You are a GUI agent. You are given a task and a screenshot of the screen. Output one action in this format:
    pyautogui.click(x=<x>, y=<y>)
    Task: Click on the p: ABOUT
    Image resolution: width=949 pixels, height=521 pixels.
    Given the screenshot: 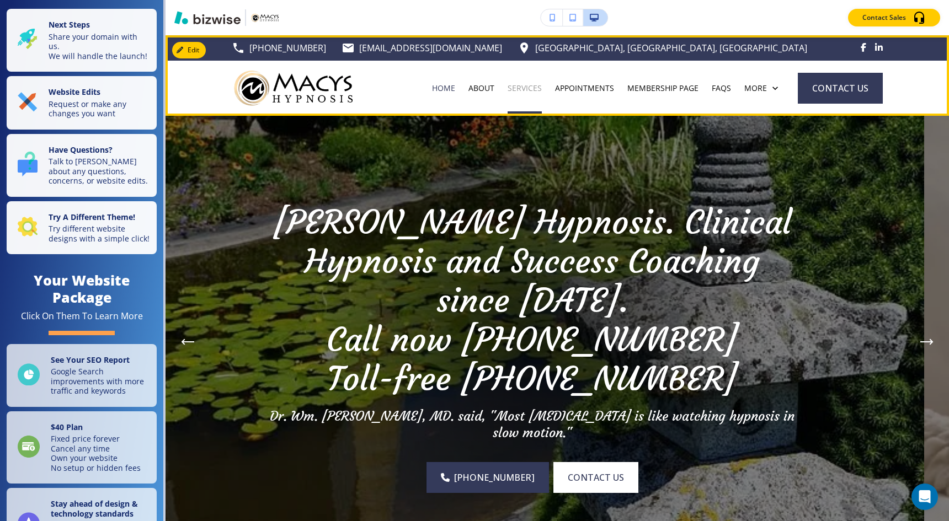 What is the action you would take?
    pyautogui.click(x=481, y=88)
    